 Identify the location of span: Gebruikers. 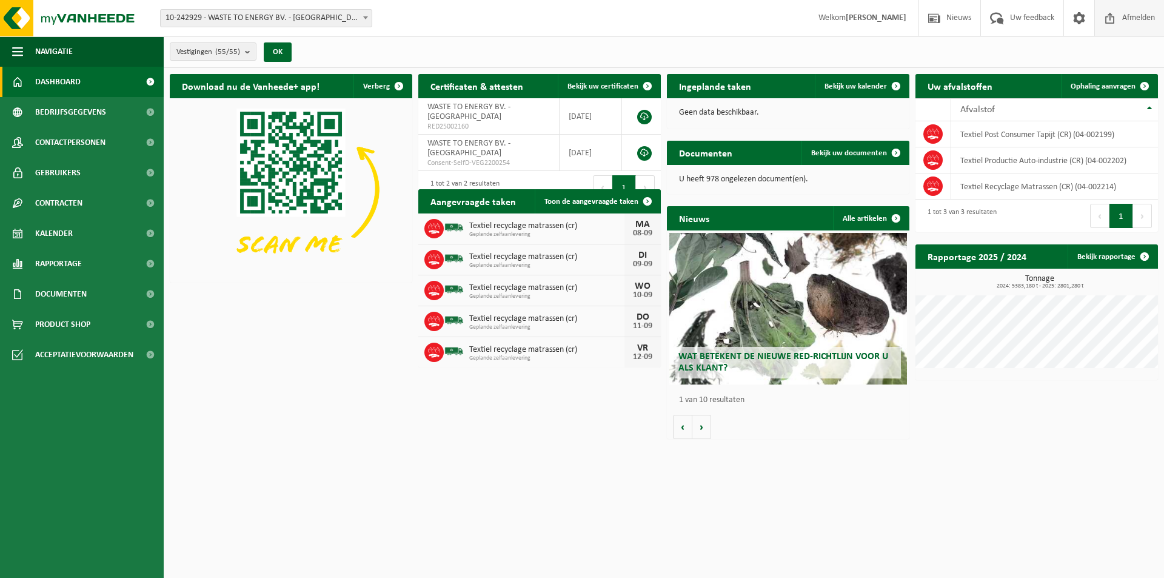
(58, 173).